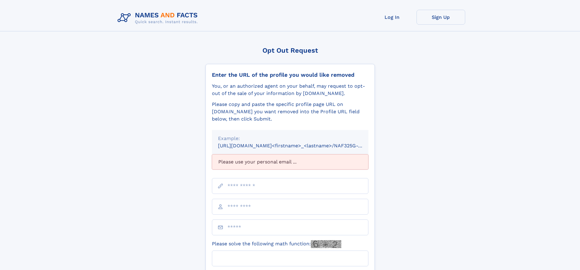 The width and height of the screenshot is (580, 270). Describe the element at coordinates (392, 17) in the screenshot. I see `a: Log In` at that location.